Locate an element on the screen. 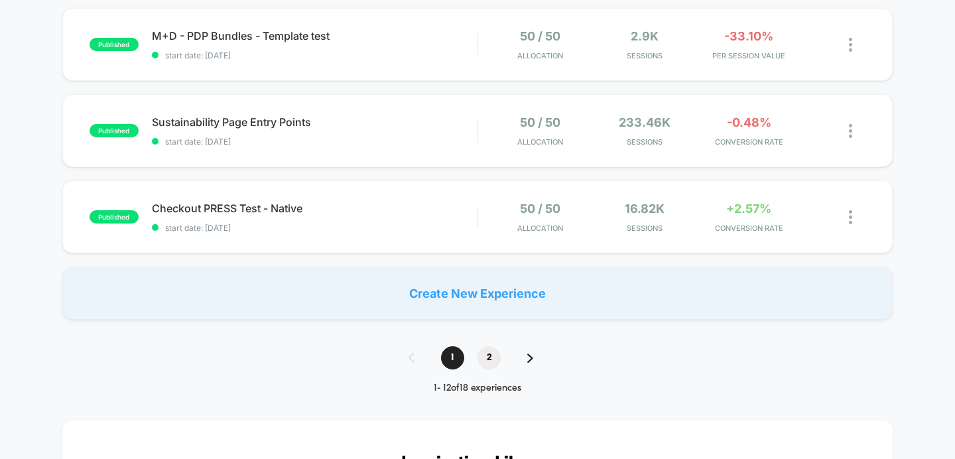 Image resolution: width=955 pixels, height=459 pixels. span: -0.48% is located at coordinates (749, 122).